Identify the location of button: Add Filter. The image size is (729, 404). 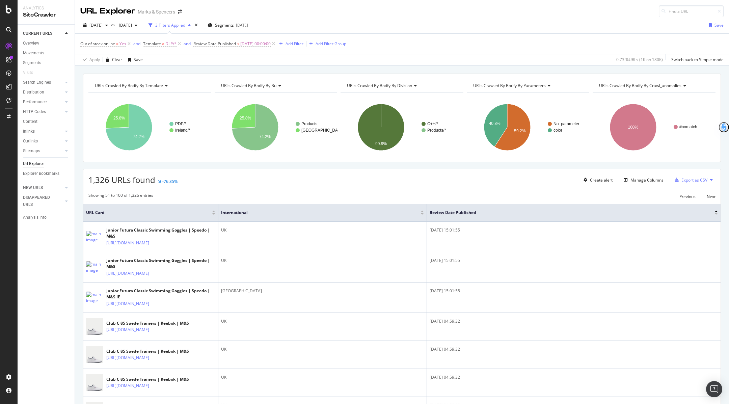
(290, 44).